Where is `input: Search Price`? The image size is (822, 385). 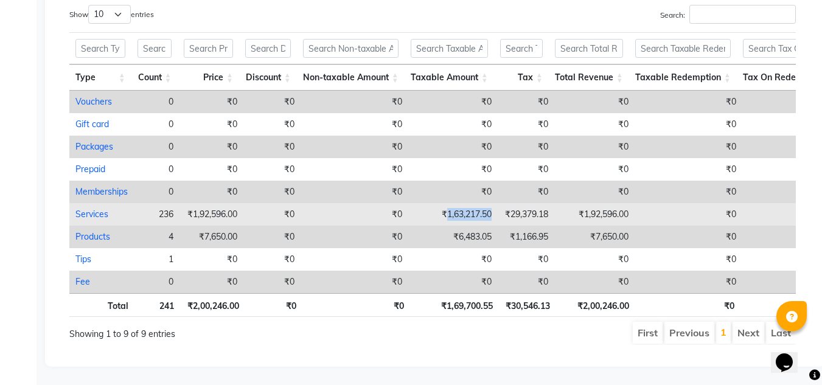
input: Search Price is located at coordinates (208, 48).